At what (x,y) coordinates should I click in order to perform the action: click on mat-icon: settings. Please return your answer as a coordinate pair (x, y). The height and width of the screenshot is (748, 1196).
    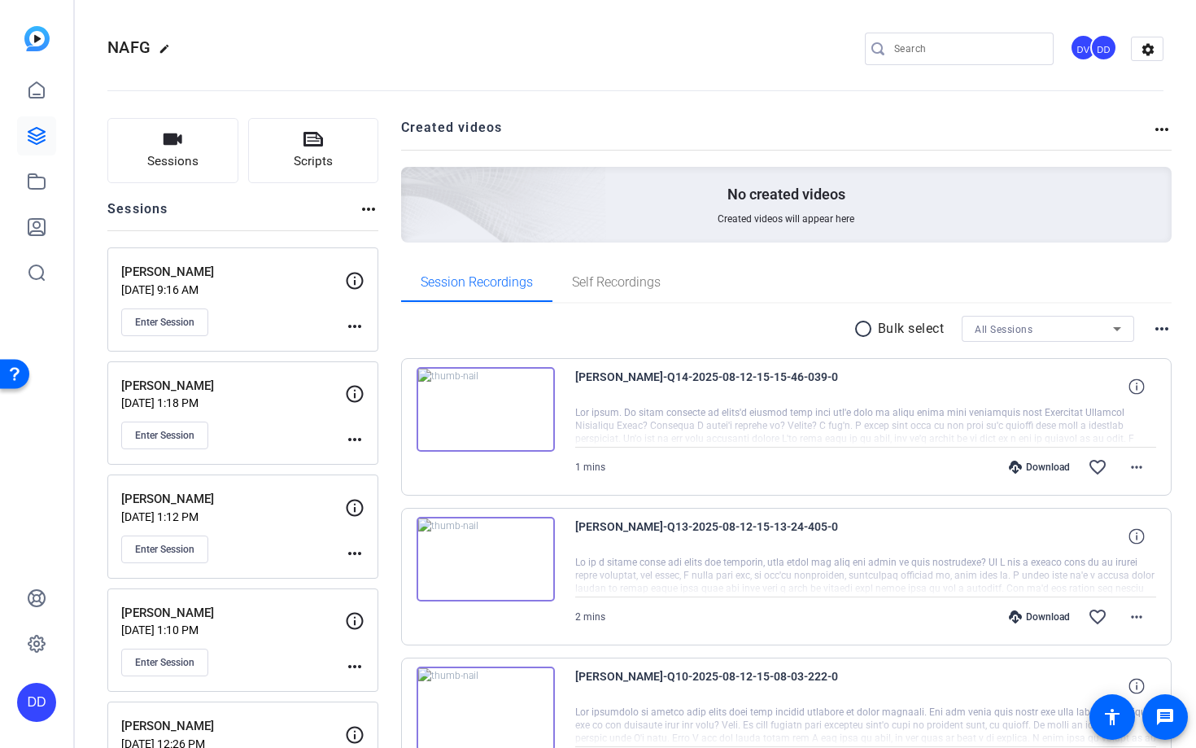
    Looking at the image, I should click on (1148, 50).